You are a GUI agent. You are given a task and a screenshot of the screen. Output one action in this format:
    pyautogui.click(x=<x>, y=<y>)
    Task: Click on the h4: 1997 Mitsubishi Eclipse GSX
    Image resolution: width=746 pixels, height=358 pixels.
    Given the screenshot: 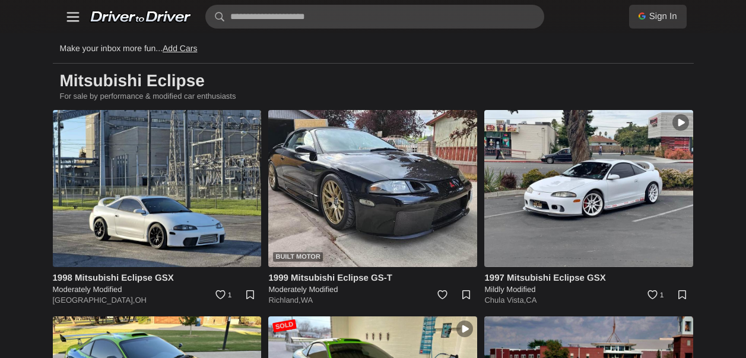 What is the action you would take?
    pyautogui.click(x=589, y=277)
    